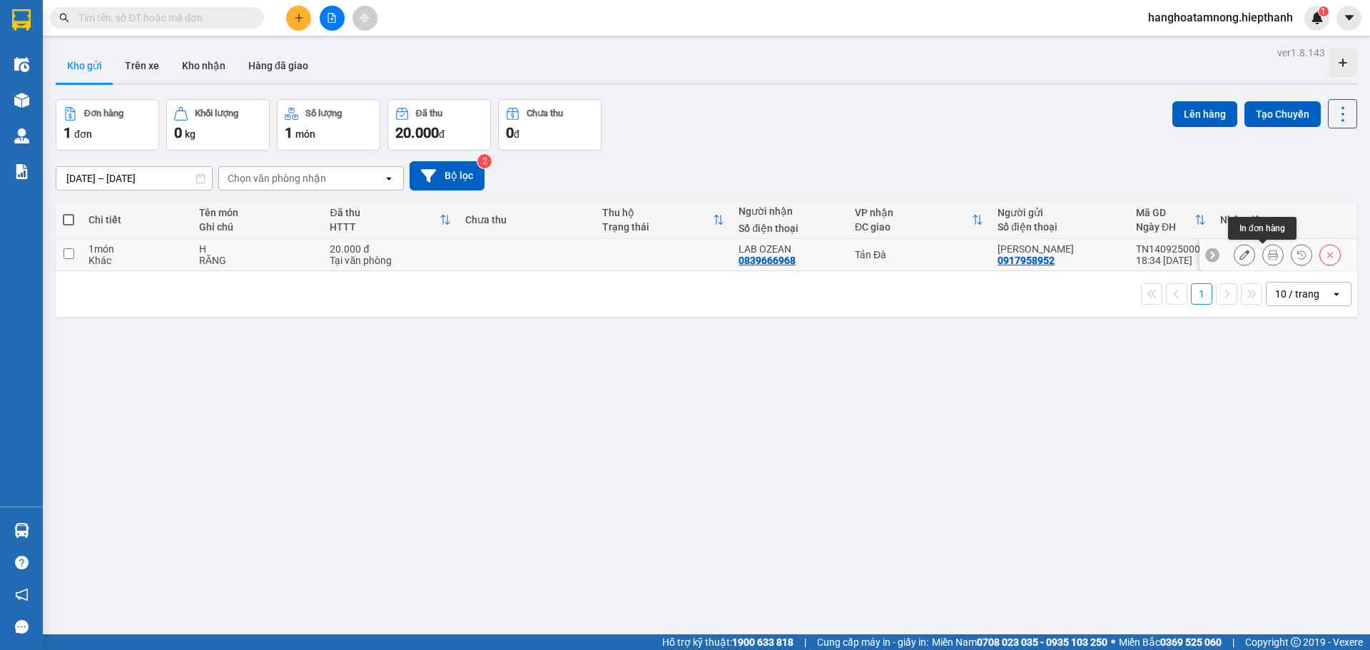  I want to click on span: kg, so click(190, 134).